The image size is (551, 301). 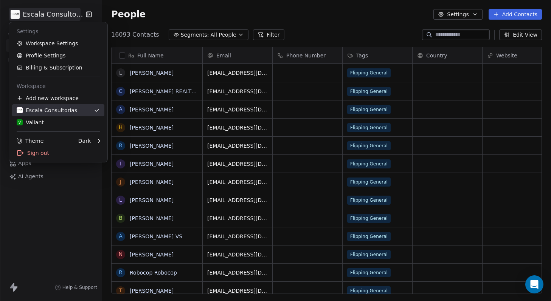 I want to click on a: Workspace Settings, so click(x=58, y=43).